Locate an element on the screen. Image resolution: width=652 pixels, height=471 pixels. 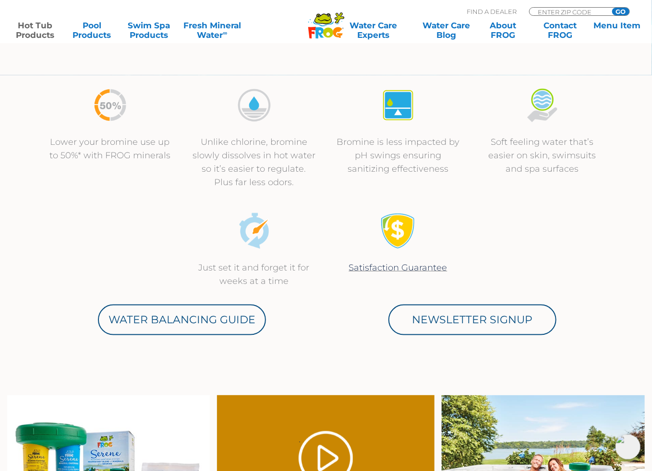
img: openIcon is located at coordinates (628, 447).